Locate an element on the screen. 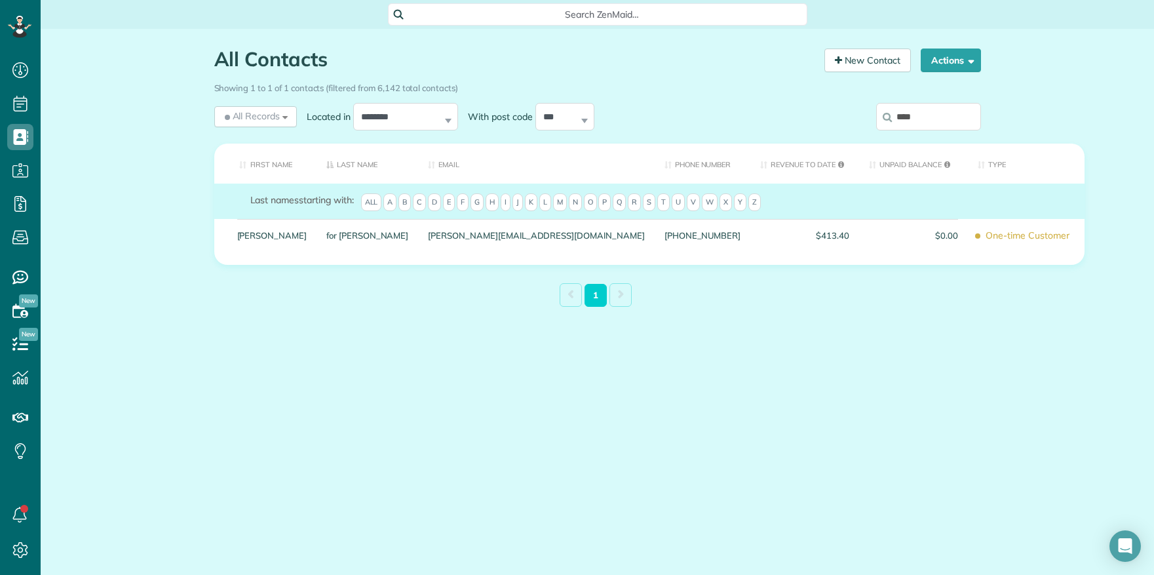 This screenshot has height=575, width=1154. span: Z is located at coordinates (754, 202).